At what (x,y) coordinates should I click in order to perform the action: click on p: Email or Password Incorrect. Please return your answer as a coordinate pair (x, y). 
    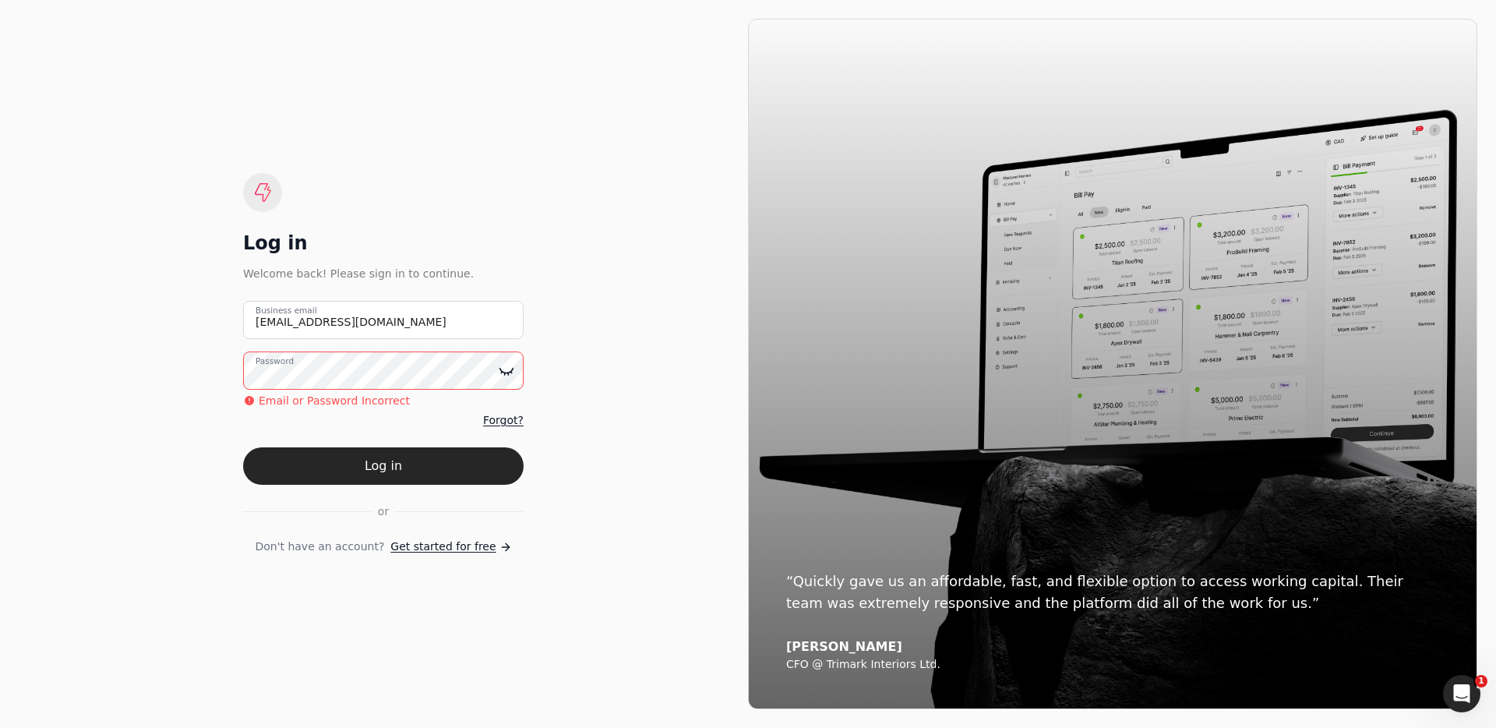
    Looking at the image, I should click on (334, 400).